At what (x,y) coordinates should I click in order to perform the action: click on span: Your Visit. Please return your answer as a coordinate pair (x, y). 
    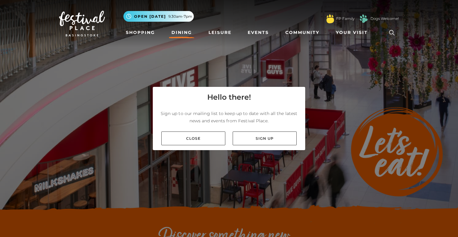
    Looking at the image, I should click on (352, 32).